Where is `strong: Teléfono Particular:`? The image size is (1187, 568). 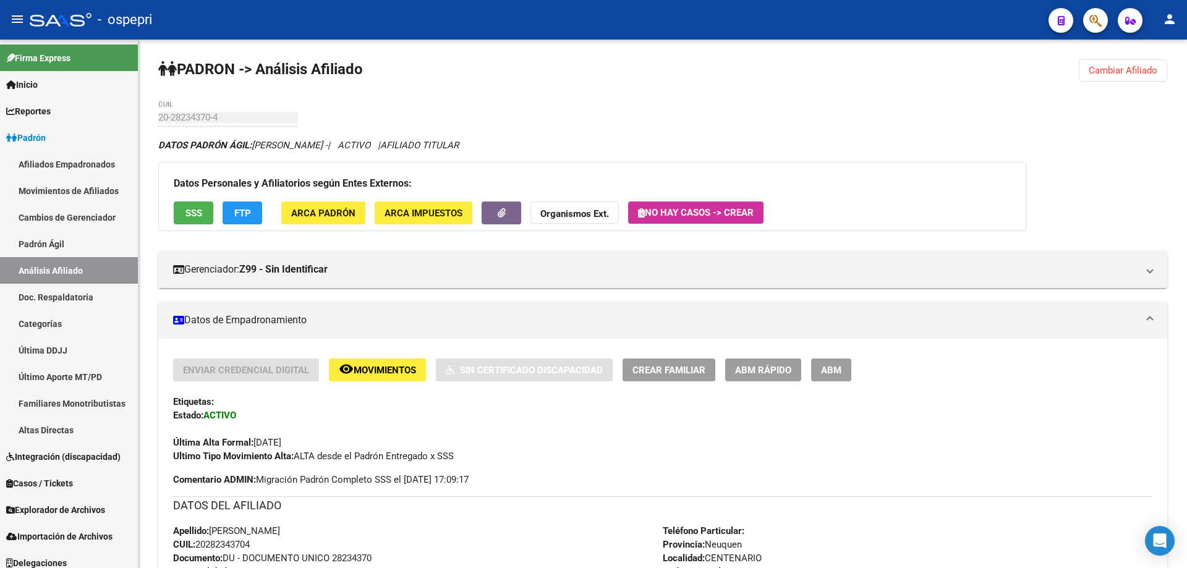
strong: Teléfono Particular: is located at coordinates (704, 531).